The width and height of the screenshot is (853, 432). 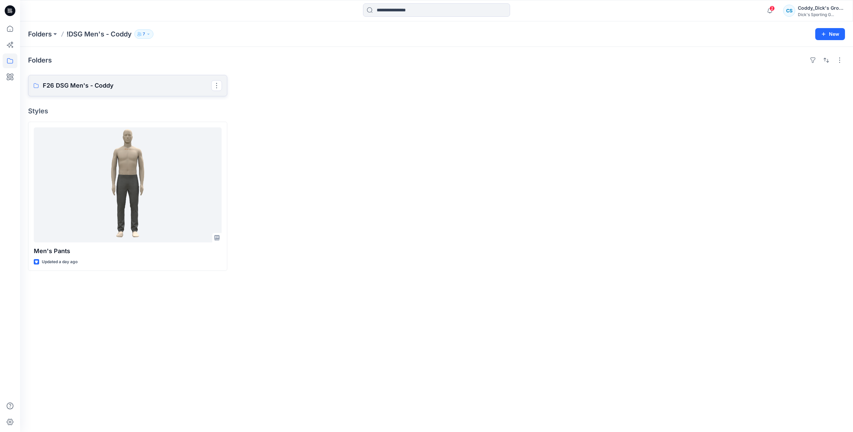 I want to click on p: Folders, so click(x=40, y=34).